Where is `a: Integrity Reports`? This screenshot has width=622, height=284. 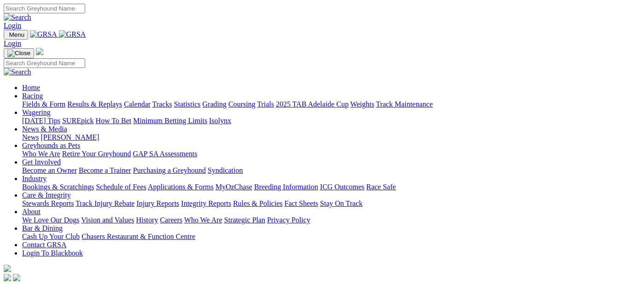
a: Integrity Reports is located at coordinates (206, 203).